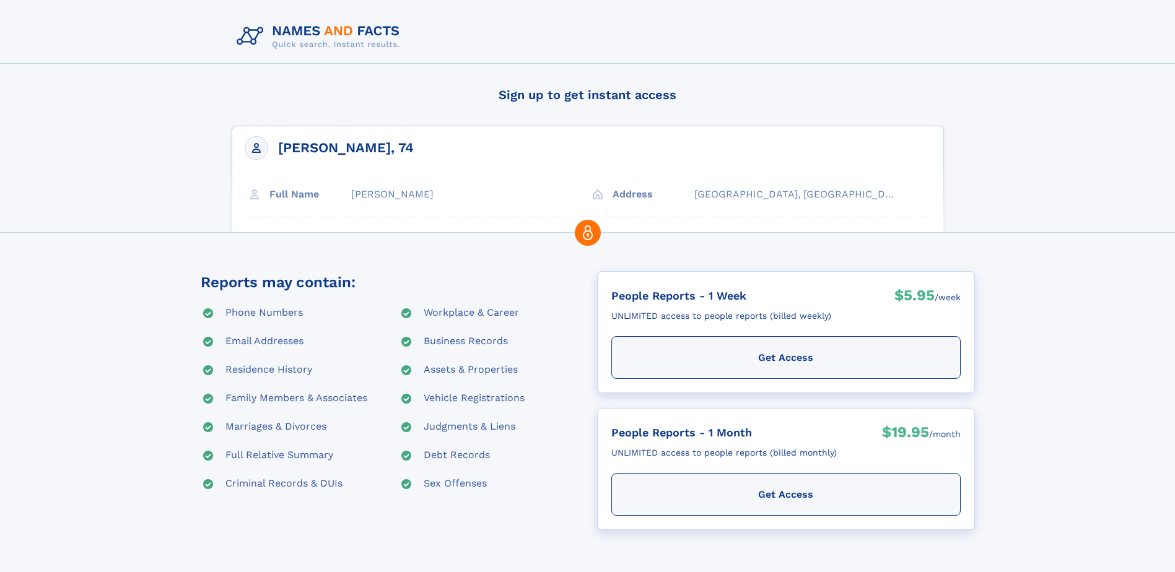 The height and width of the screenshot is (572, 1175). I want to click on div: Full Relative Summary, so click(279, 456).